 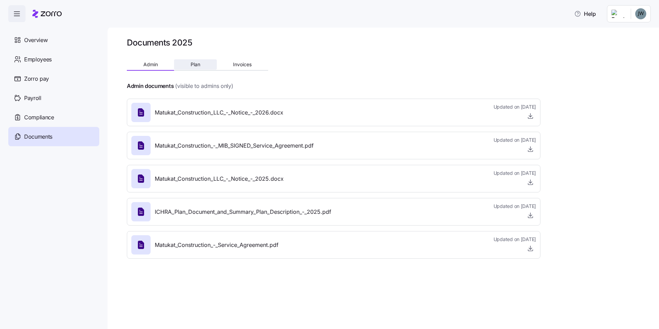 I want to click on img: Employer logo, so click(x=619, y=14).